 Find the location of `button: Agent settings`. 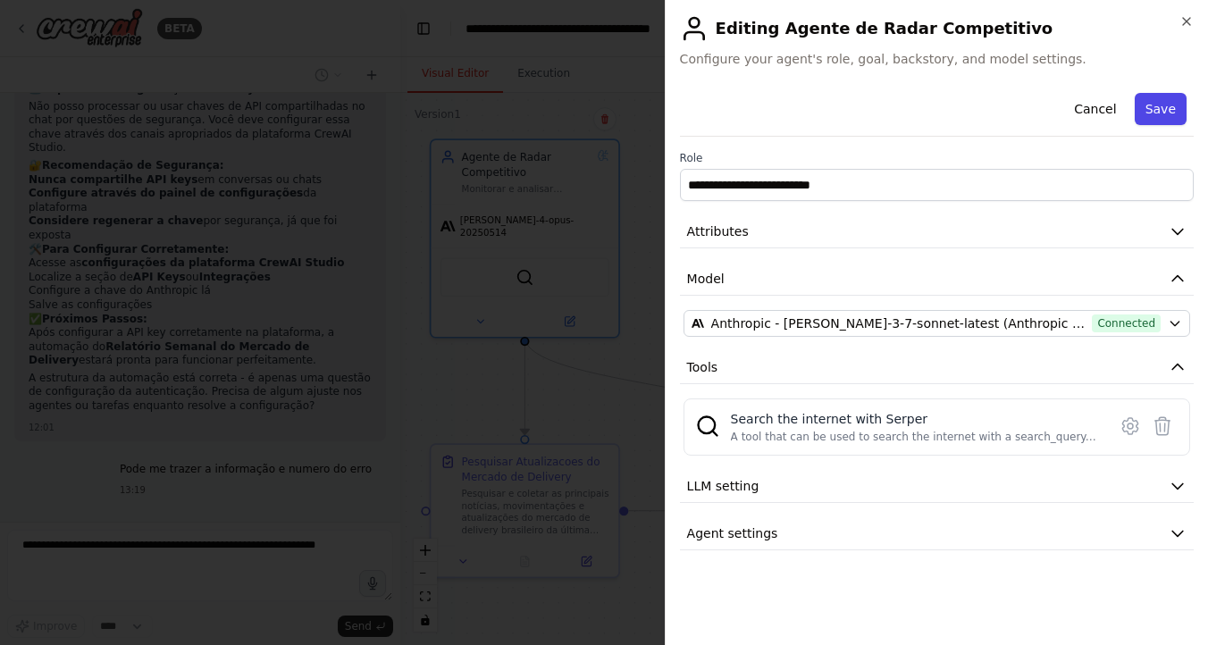

button: Agent settings is located at coordinates (936, 533).